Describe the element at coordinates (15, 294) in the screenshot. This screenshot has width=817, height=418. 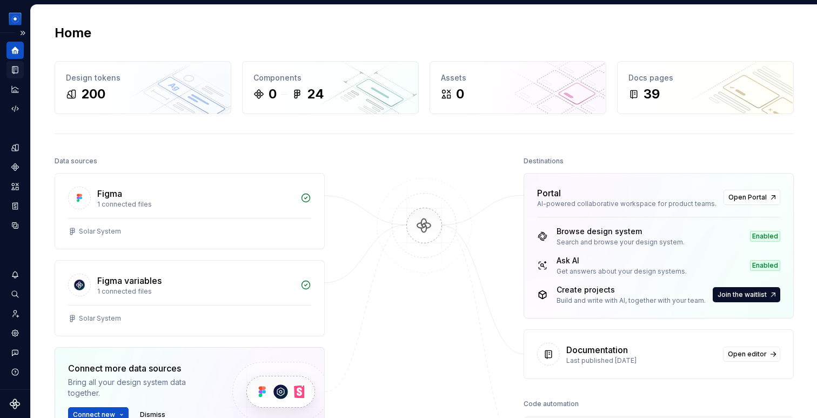
I see `div: Search ⌘K` at that location.